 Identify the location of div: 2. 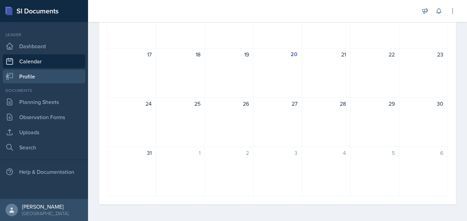
(229, 153).